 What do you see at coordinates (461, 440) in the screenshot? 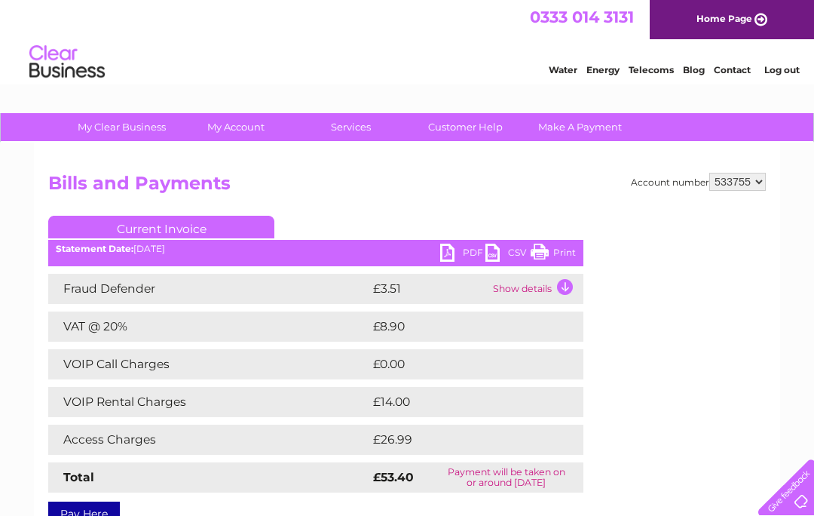
I see `td: £26.99` at bounding box center [461, 440].